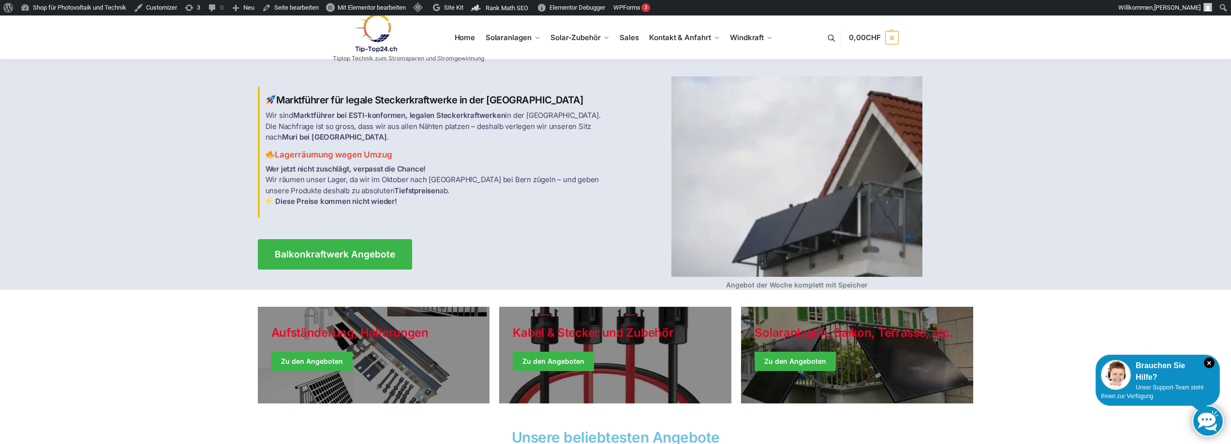 The image size is (1231, 444). What do you see at coordinates (508, 37) in the screenshot?
I see `span: Solaranlagen` at bounding box center [508, 37].